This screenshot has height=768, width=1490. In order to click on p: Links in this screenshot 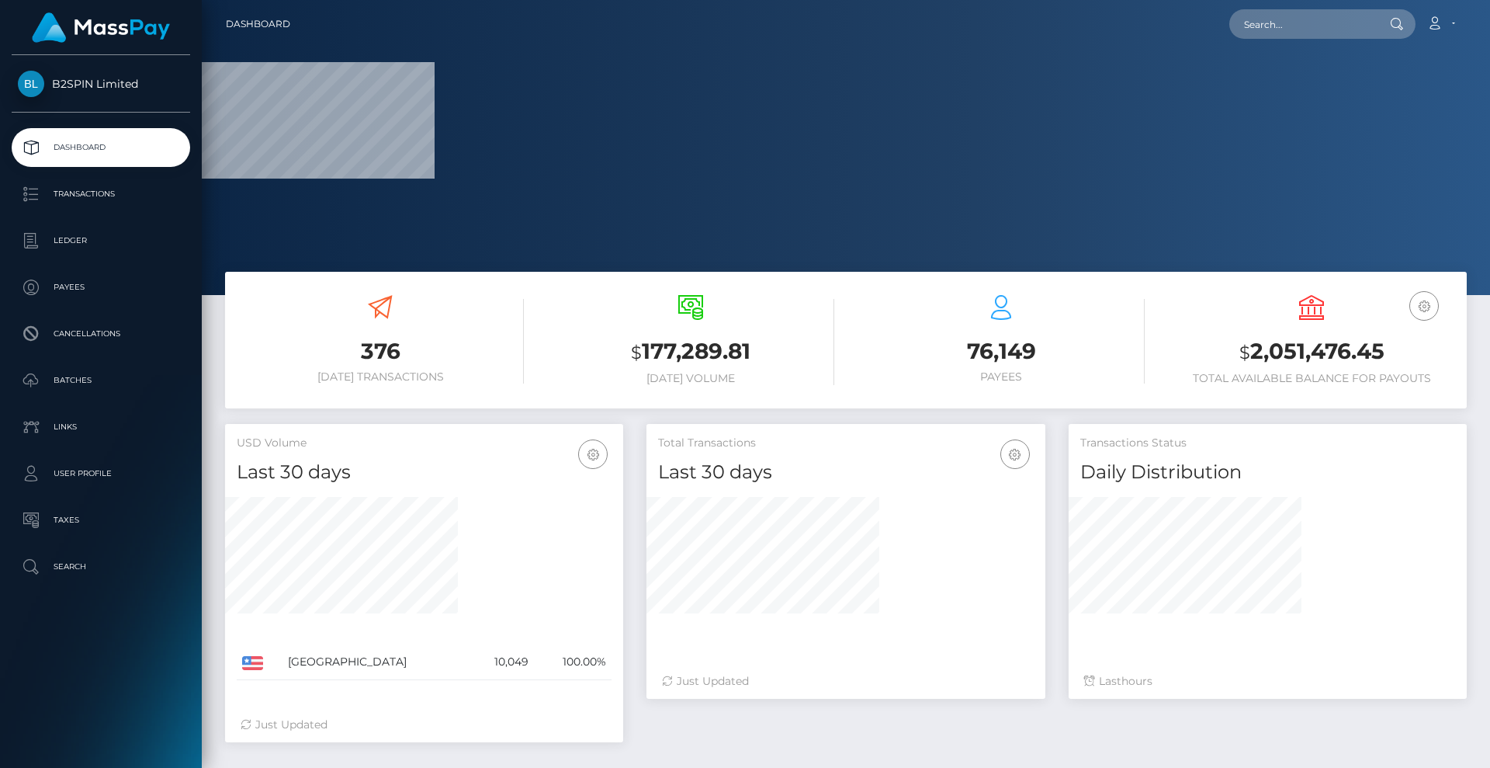, I will do `click(101, 427)`.